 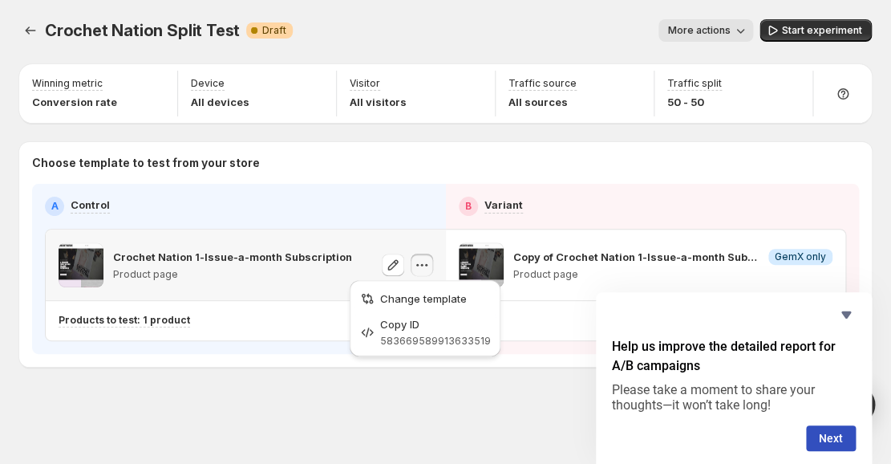 What do you see at coordinates (378, 102) in the screenshot?
I see `p: All visitors` at bounding box center [378, 102].